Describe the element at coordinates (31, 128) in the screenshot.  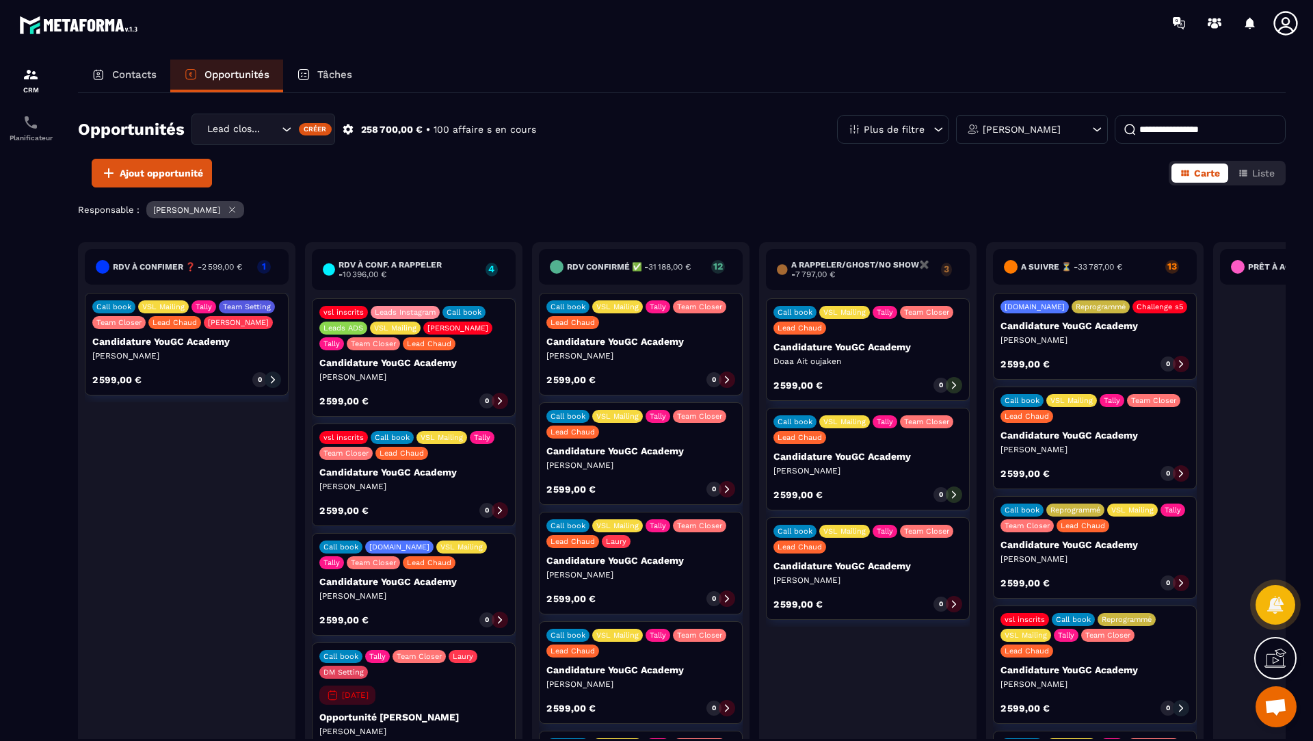
I see `a: schedulerschedulerPlanificateur` at that location.